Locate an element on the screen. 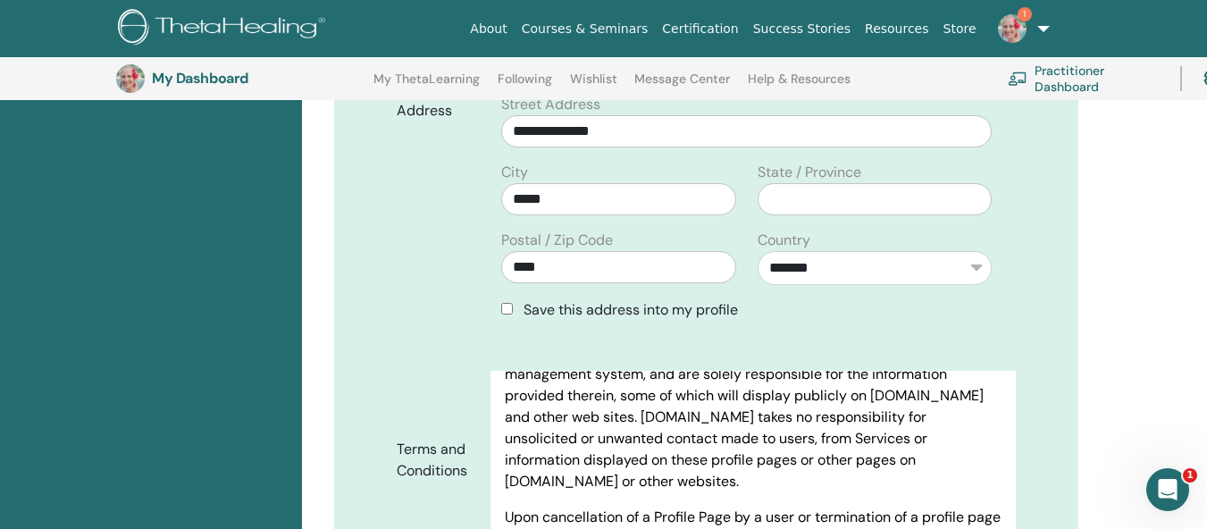  label: Terms and Conditions is located at coordinates (437, 460).